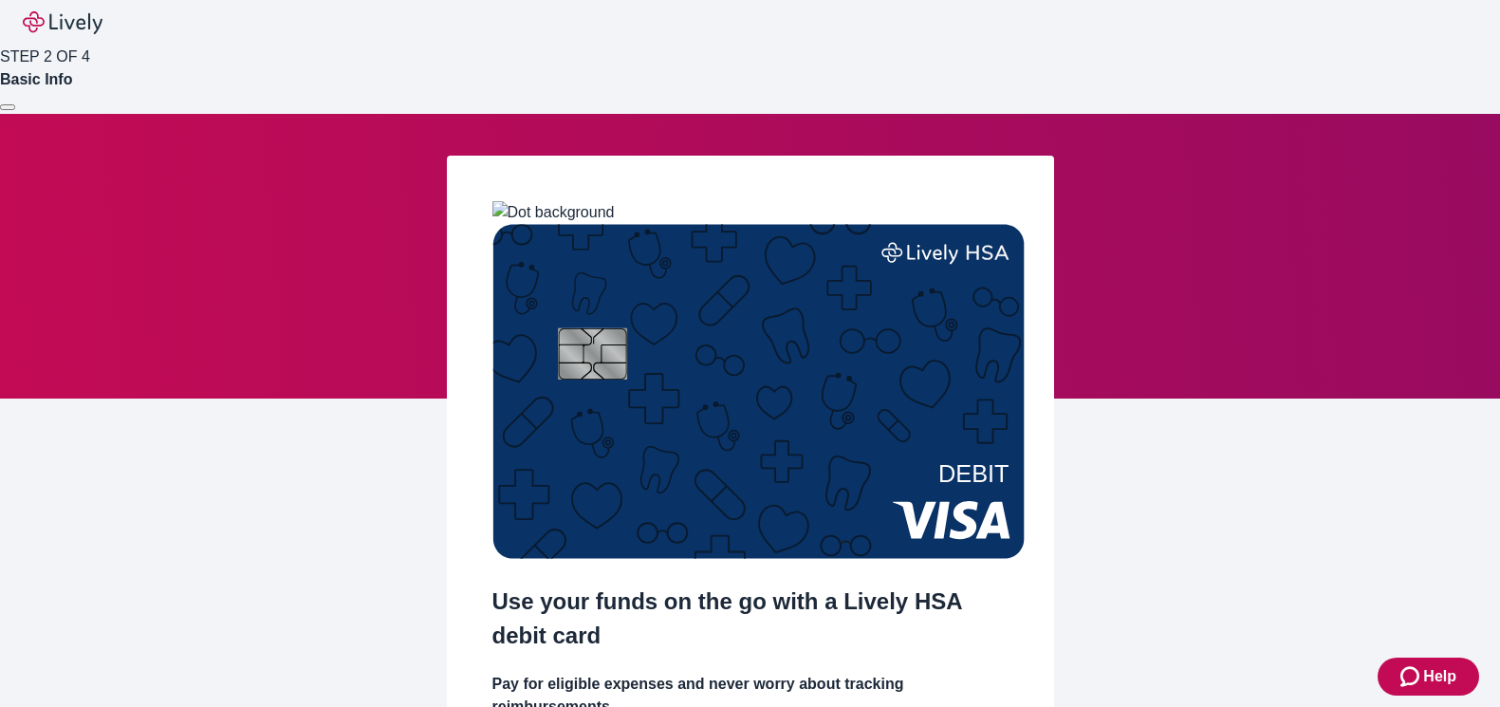  Describe the element at coordinates (1440, 677) in the screenshot. I see `span: Help` at that location.